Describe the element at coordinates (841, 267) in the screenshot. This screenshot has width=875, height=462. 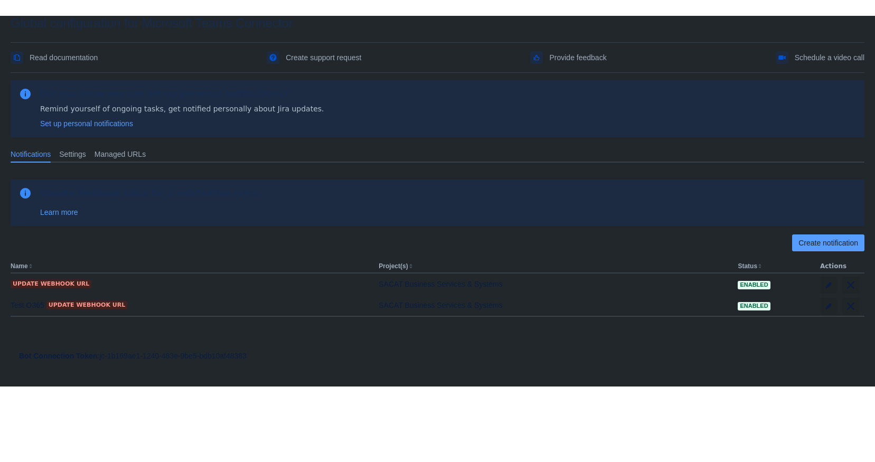
I see `th: Actions` at that location.